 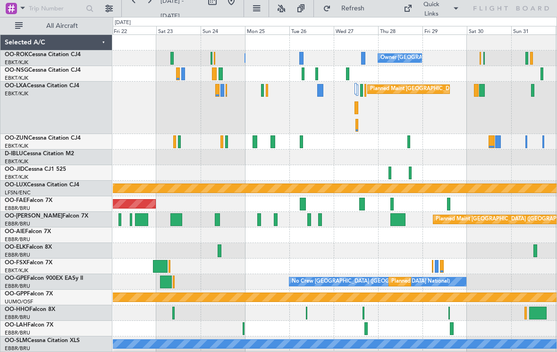 I want to click on a: OO-FAEFalcon 7X, so click(x=28, y=201).